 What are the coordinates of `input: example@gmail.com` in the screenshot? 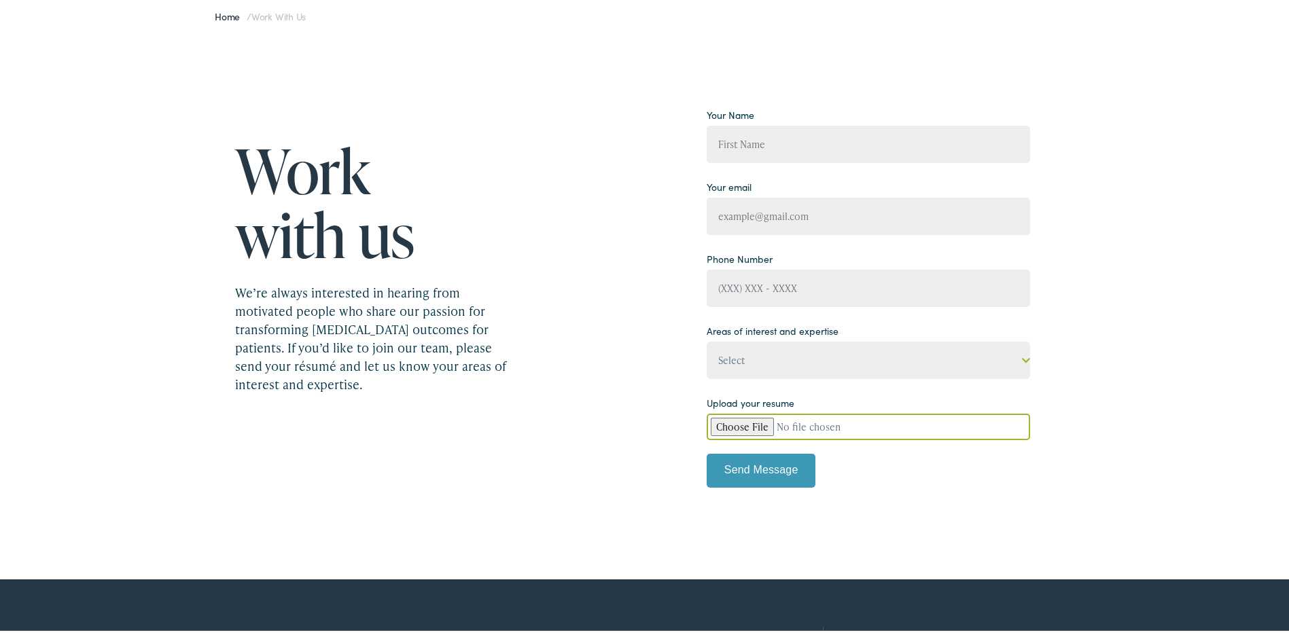 It's located at (868, 213).